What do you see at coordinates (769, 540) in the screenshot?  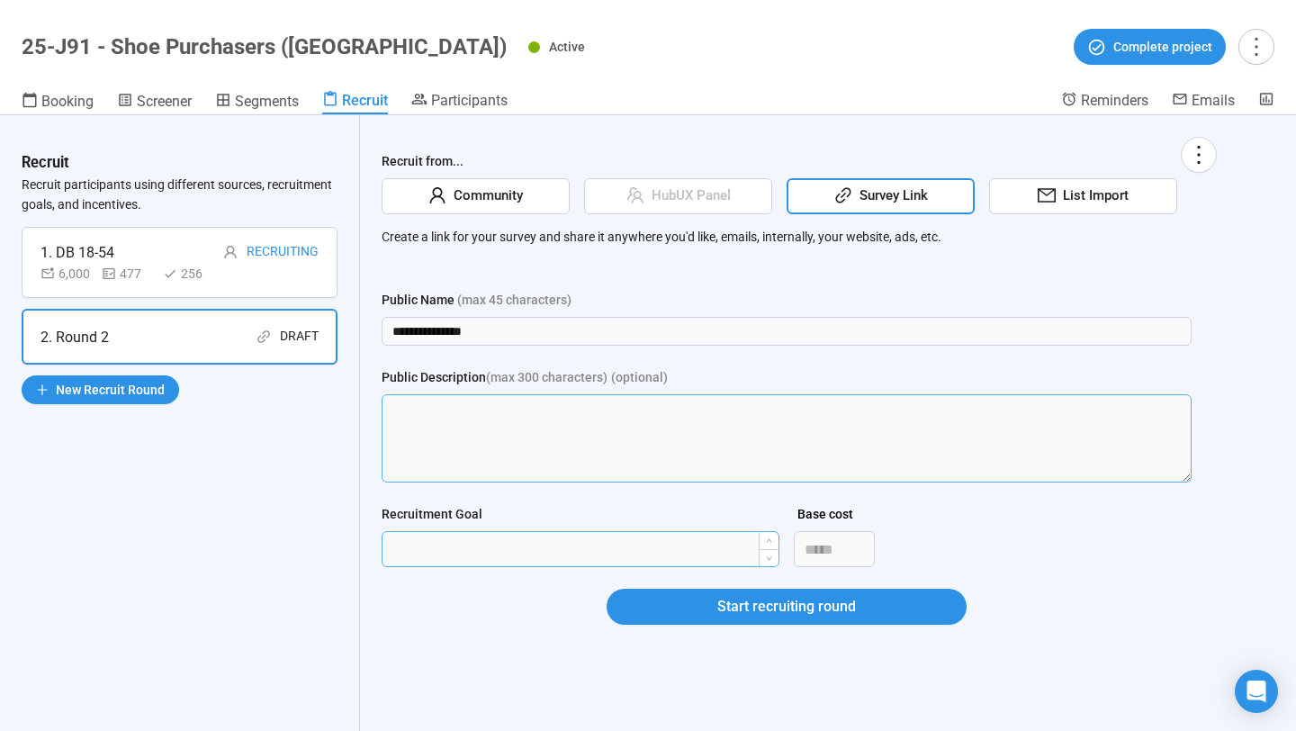 I see `span: Increase Value` at bounding box center [769, 540].